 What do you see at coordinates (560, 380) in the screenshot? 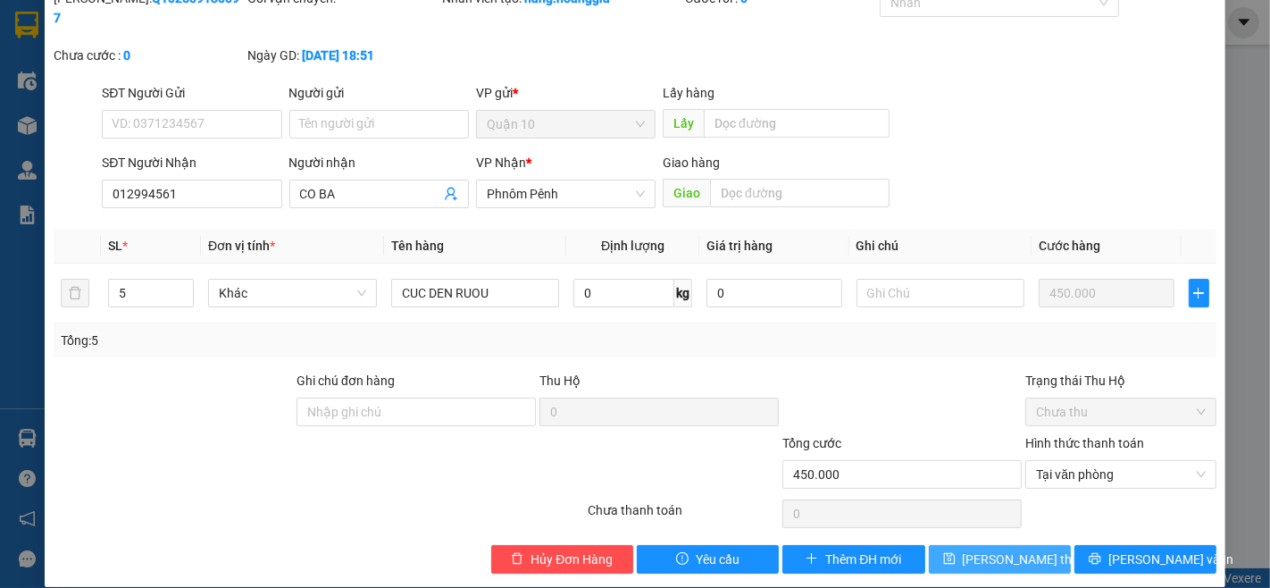
I see `span: Thu Hộ` at bounding box center [560, 380].